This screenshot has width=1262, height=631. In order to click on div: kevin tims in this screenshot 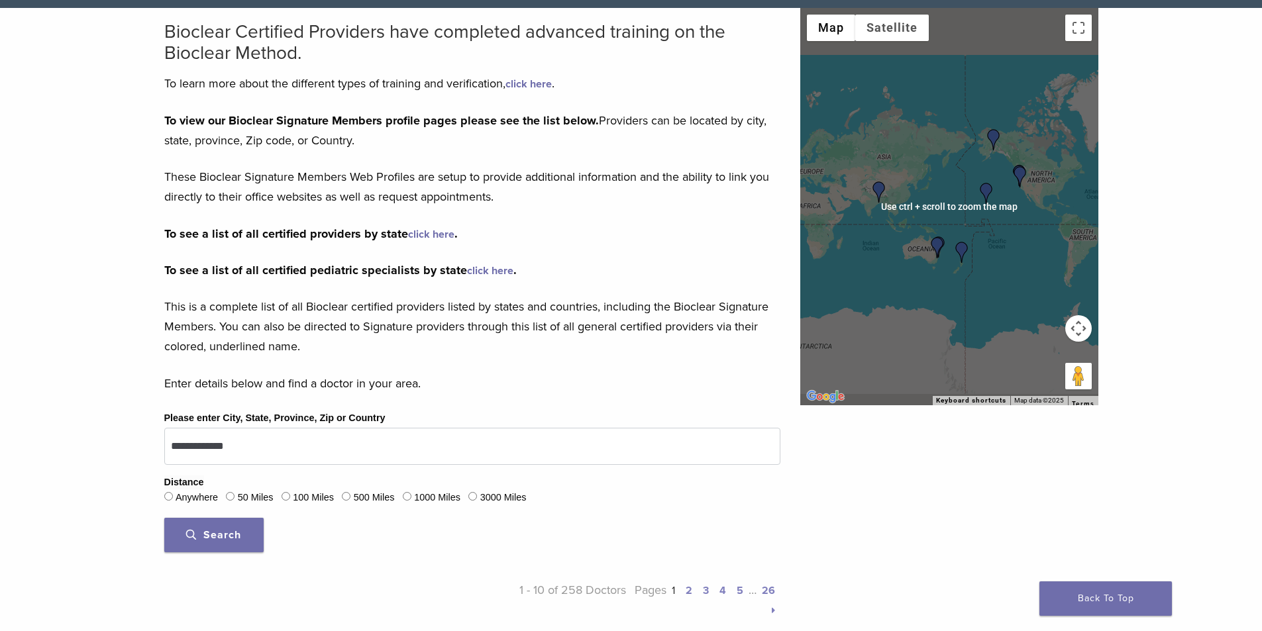, I will do `click(962, 252)`.